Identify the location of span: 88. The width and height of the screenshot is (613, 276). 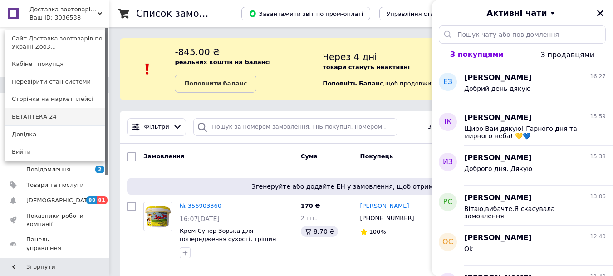
(91, 200).